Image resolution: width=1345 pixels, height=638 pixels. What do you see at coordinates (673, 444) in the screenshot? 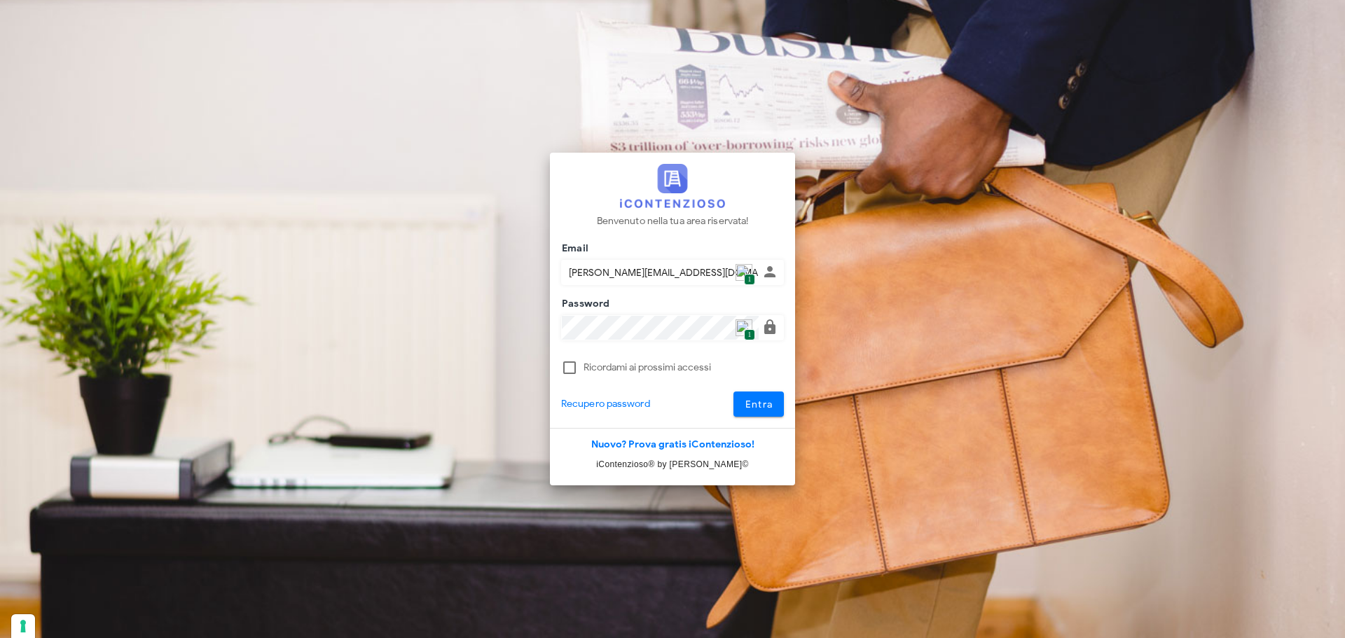
I see `a: Nuovo? Prova gratis iContenzioso!` at bounding box center [673, 444].